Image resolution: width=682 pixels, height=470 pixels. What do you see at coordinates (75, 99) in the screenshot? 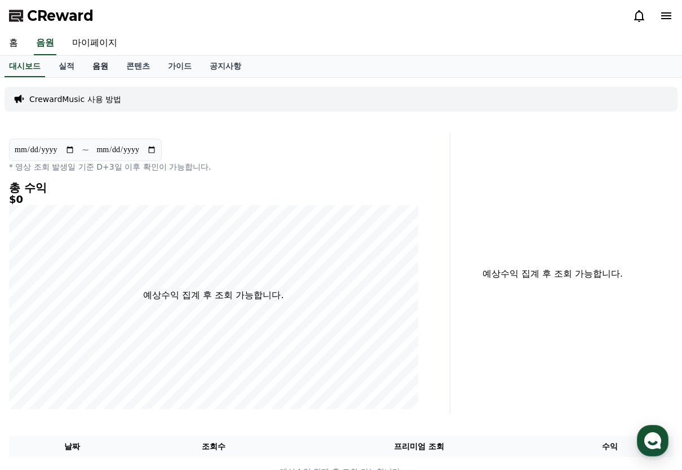
I see `a: CrewardMusic 사용 방법` at bounding box center [75, 99].